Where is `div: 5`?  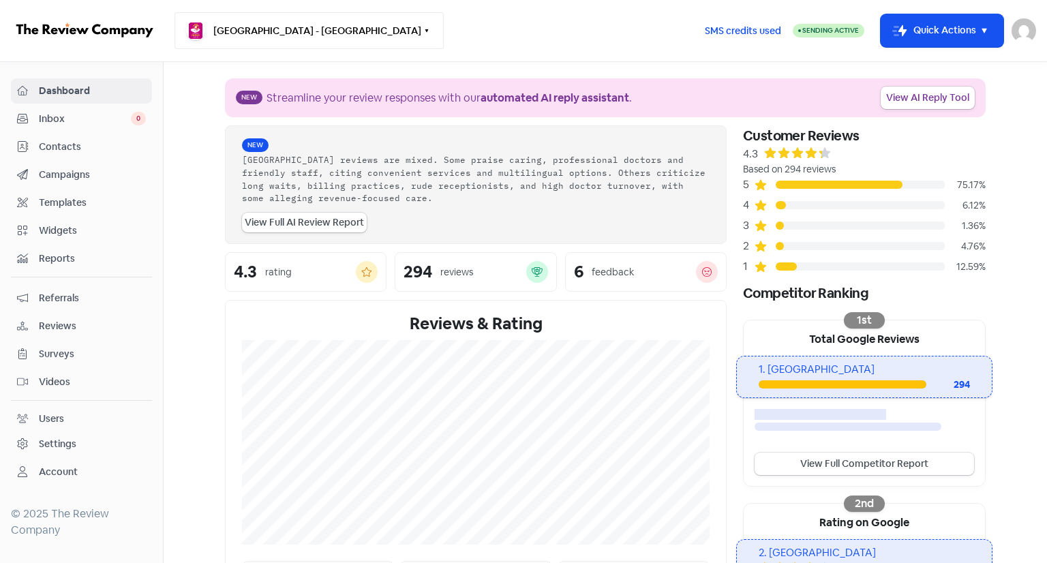
div: 5 is located at coordinates (749, 185).